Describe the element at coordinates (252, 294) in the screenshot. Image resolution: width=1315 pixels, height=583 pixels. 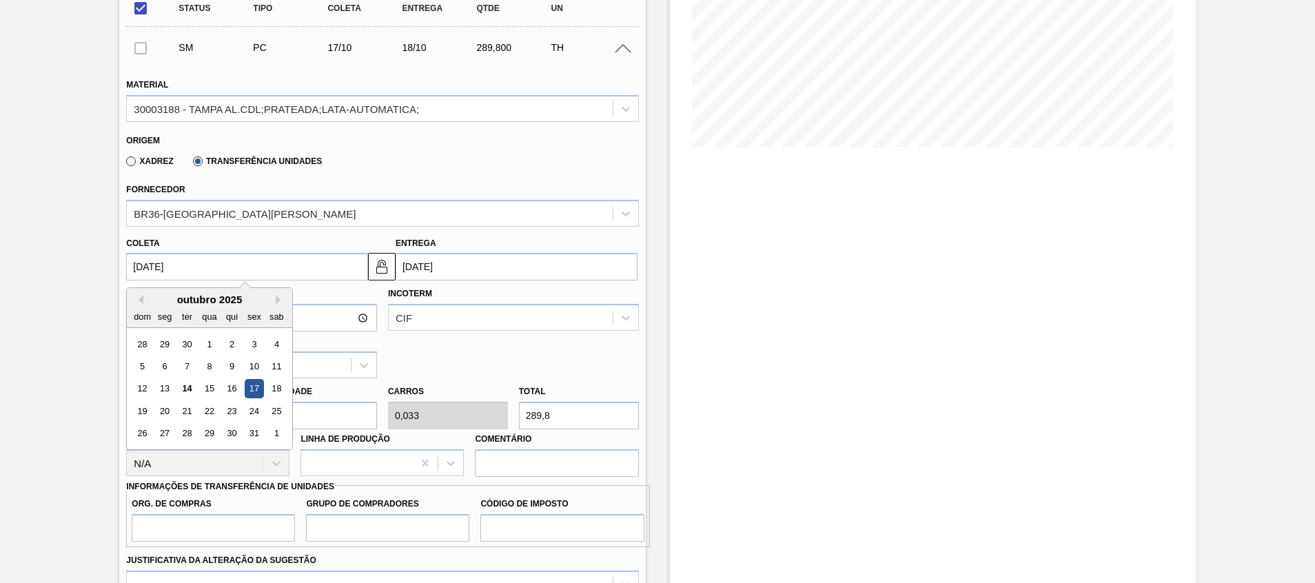
I see `label: Hora Entrega` at that location.